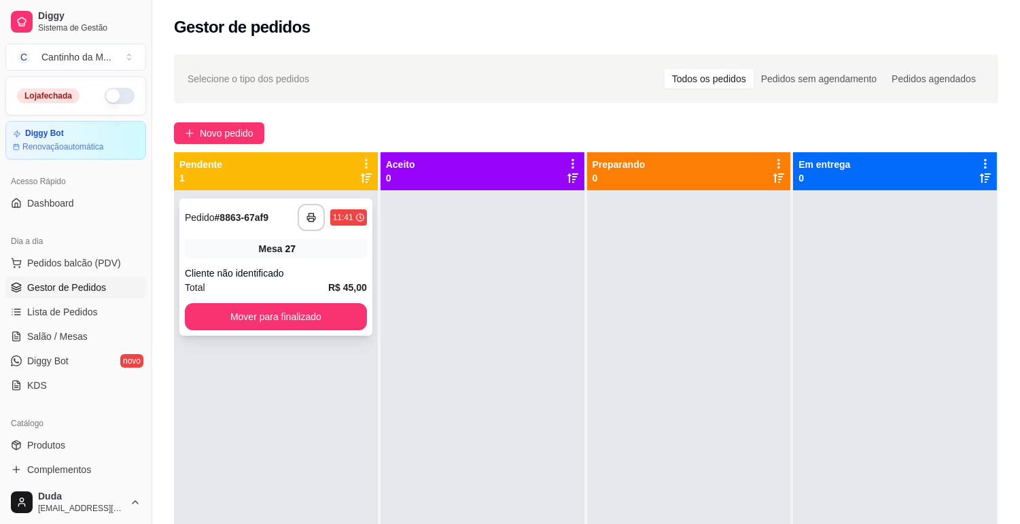  Describe the element at coordinates (75, 361) in the screenshot. I see `a: Diggy Botnovo` at that location.